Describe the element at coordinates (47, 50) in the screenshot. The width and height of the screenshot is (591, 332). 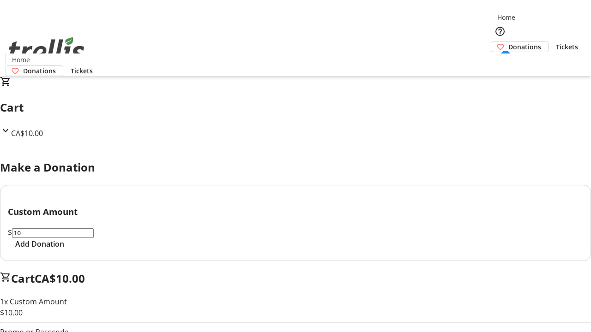
I see `img: Orient E2E Organization L6a7ip8TWr's Logo` at that location.